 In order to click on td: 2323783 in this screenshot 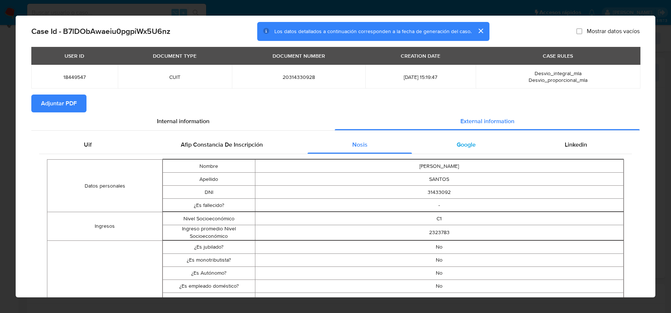, I will do `click(439, 233)`.